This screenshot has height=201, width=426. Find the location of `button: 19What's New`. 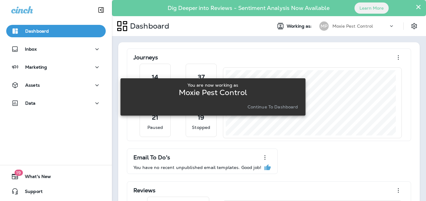

button: 19What's New is located at coordinates (56, 177).